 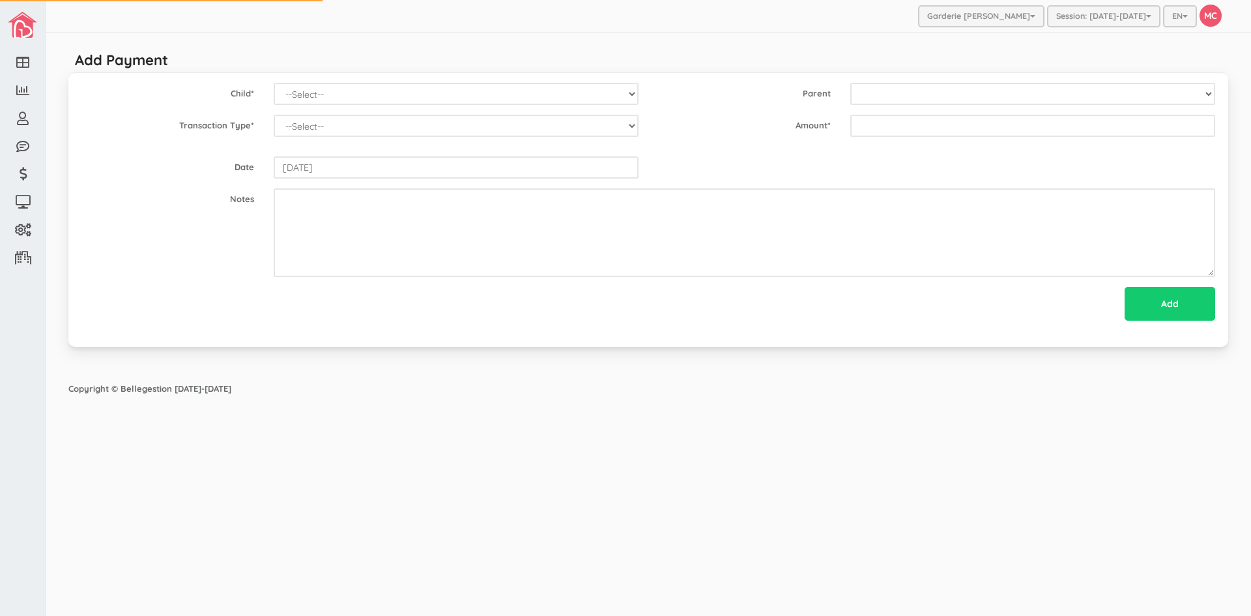 What do you see at coordinates (22, 25) in the screenshot?
I see `img: image` at bounding box center [22, 25].